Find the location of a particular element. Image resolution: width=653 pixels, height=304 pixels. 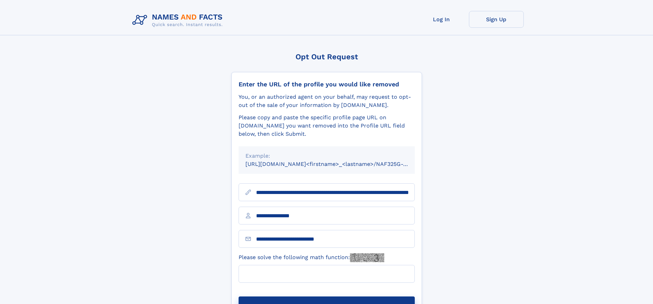

div: You, or an authorized agent on your behalf, may request to opt-out of the sale of your informatio... is located at coordinates (327, 101).